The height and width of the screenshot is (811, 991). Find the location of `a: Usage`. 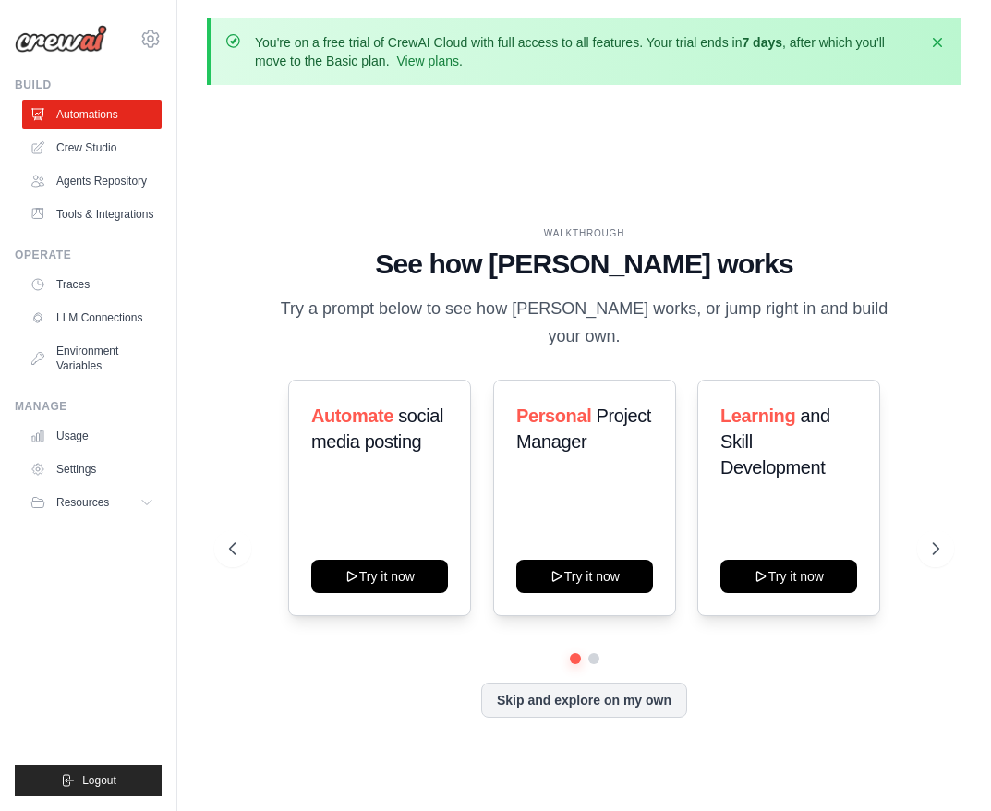

a: Usage is located at coordinates (91, 436).